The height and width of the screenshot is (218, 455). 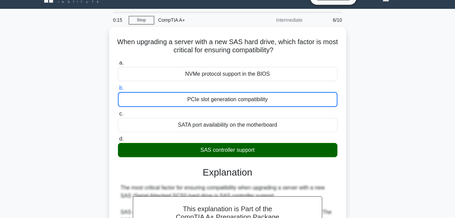 I want to click on div: SAS controller support, so click(x=228, y=150).